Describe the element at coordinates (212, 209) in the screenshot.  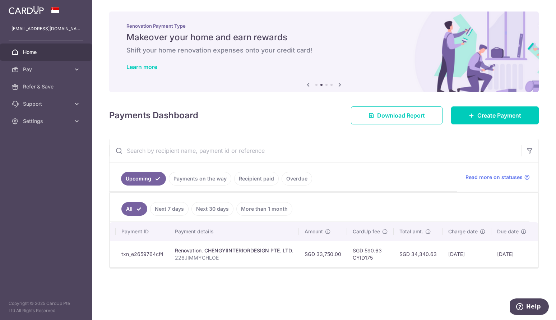
I see `a: Next 30 days` at that location.